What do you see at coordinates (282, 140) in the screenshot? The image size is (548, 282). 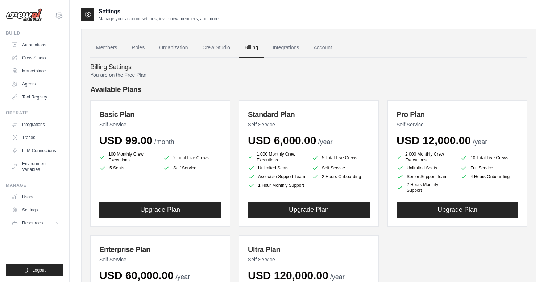 I see `span: USD 6,000.00` at bounding box center [282, 140].